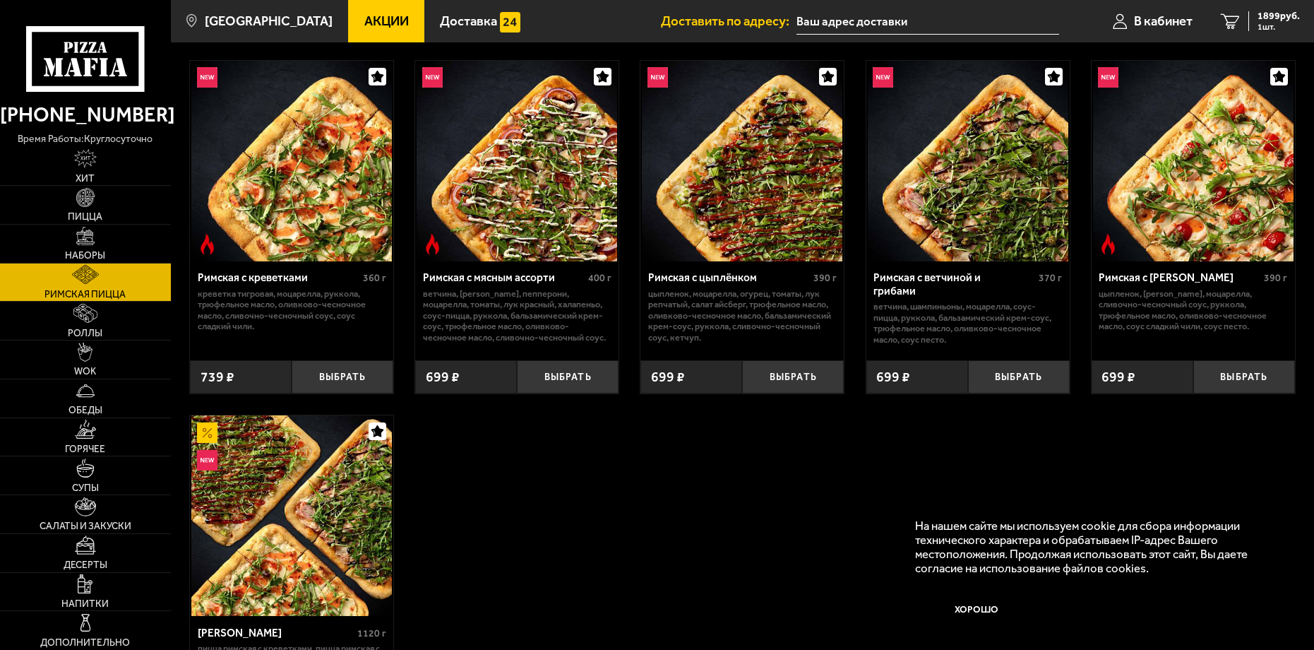  Describe the element at coordinates (85, 333) in the screenshot. I see `span: Роллы` at that location.